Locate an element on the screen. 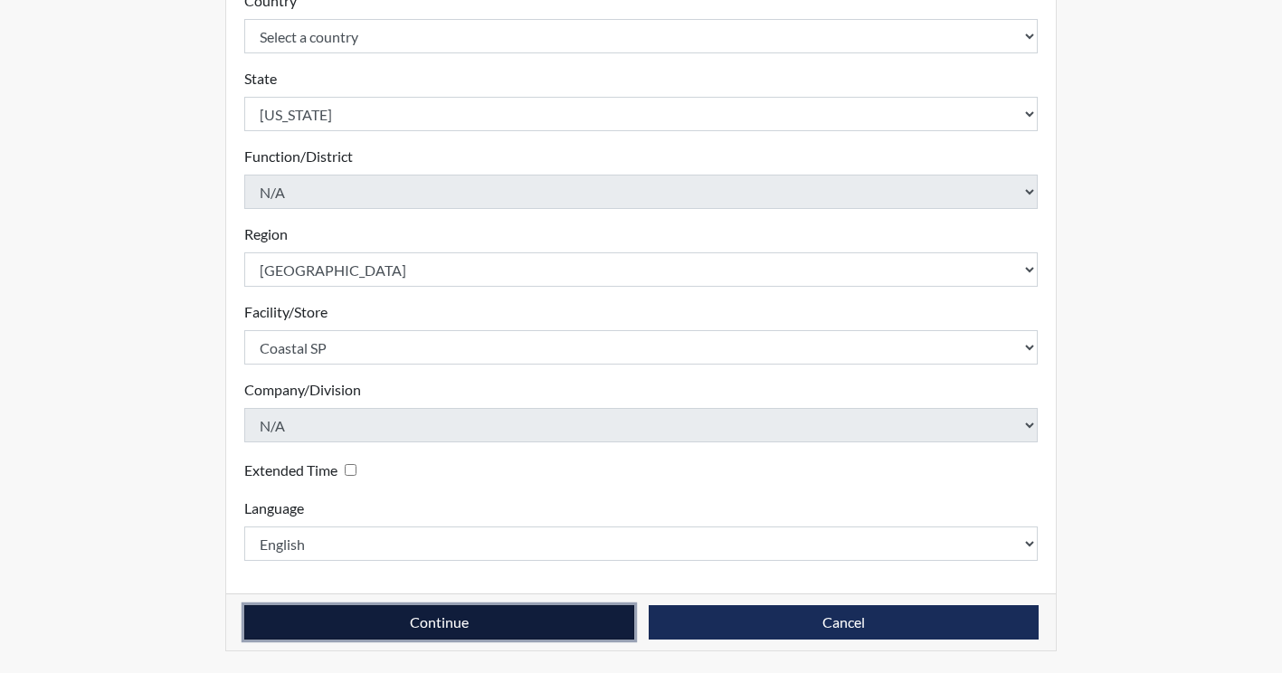  label: Region is located at coordinates (266, 234).